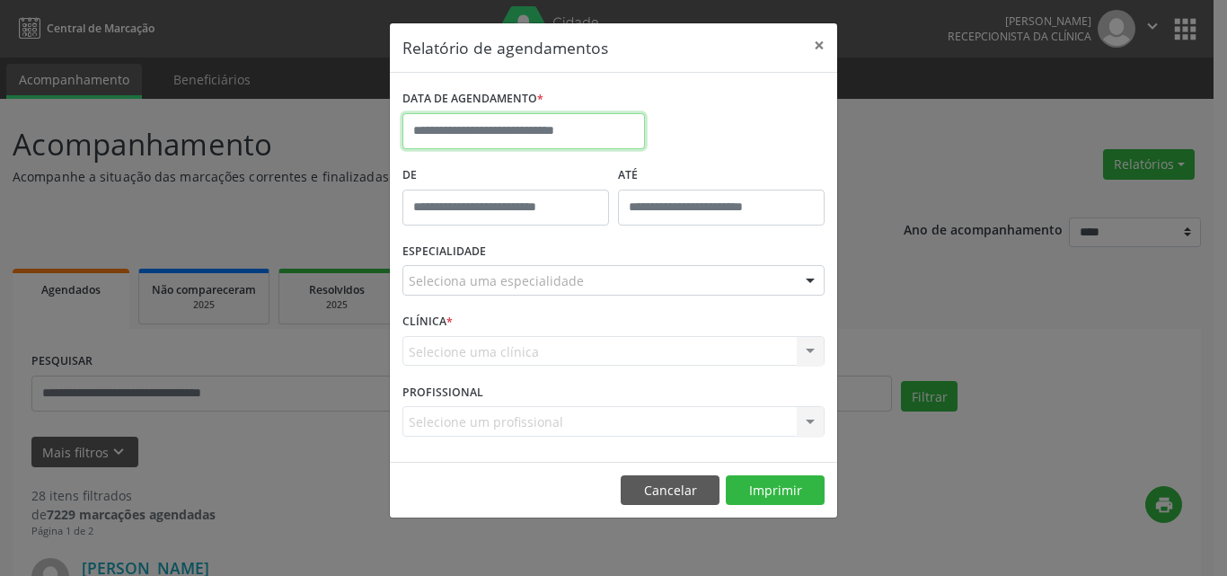 The width and height of the screenshot is (1227, 576). I want to click on h5: Relatório de agendamentos, so click(505, 48).